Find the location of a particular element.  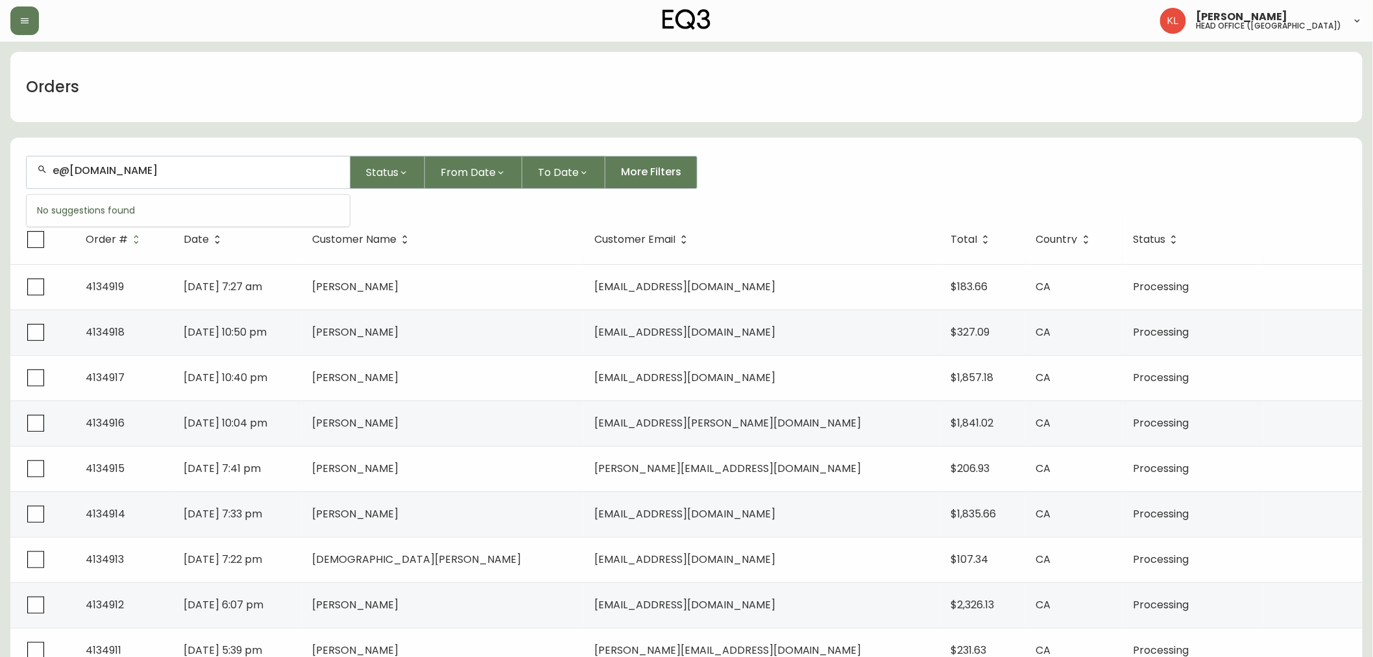

span: $1,835.66 is located at coordinates (973, 513).